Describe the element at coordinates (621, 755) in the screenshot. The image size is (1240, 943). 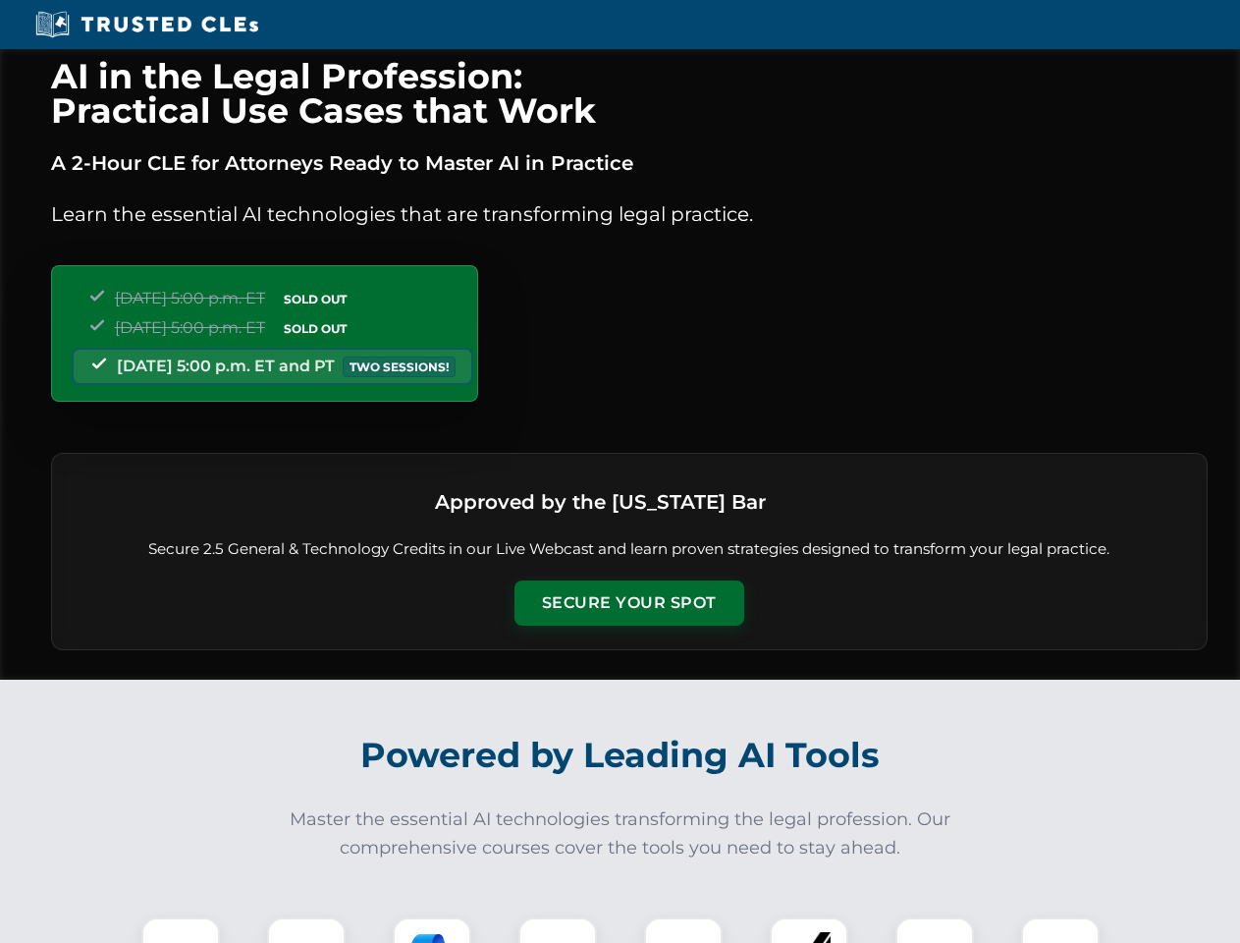
I see `h2: Powered by Leading AI Tools` at that location.